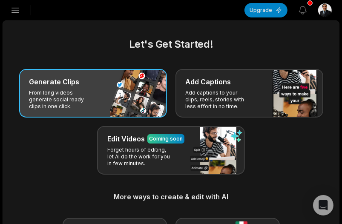  Describe the element at coordinates (62, 100) in the screenshot. I see `p: From long videos generate social ready clips in one click.` at that location.